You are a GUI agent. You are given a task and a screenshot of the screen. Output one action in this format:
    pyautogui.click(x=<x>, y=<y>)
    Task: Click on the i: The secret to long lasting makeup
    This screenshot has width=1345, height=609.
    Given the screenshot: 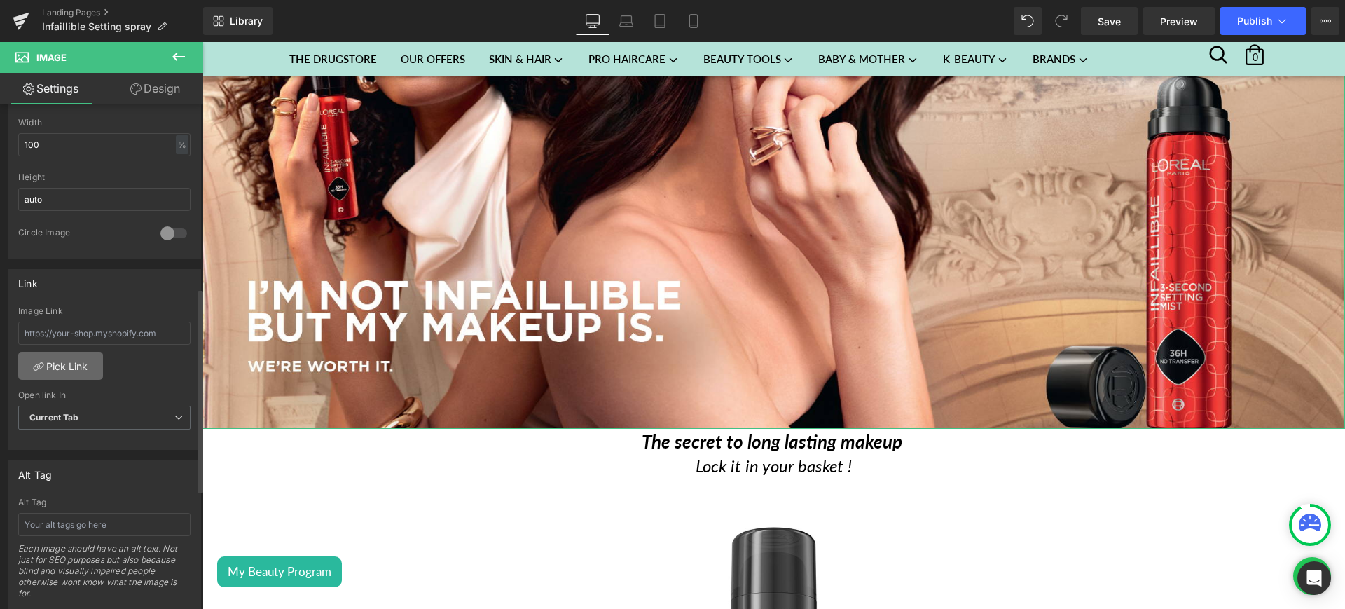 What is the action you would take?
    pyautogui.click(x=569, y=399)
    